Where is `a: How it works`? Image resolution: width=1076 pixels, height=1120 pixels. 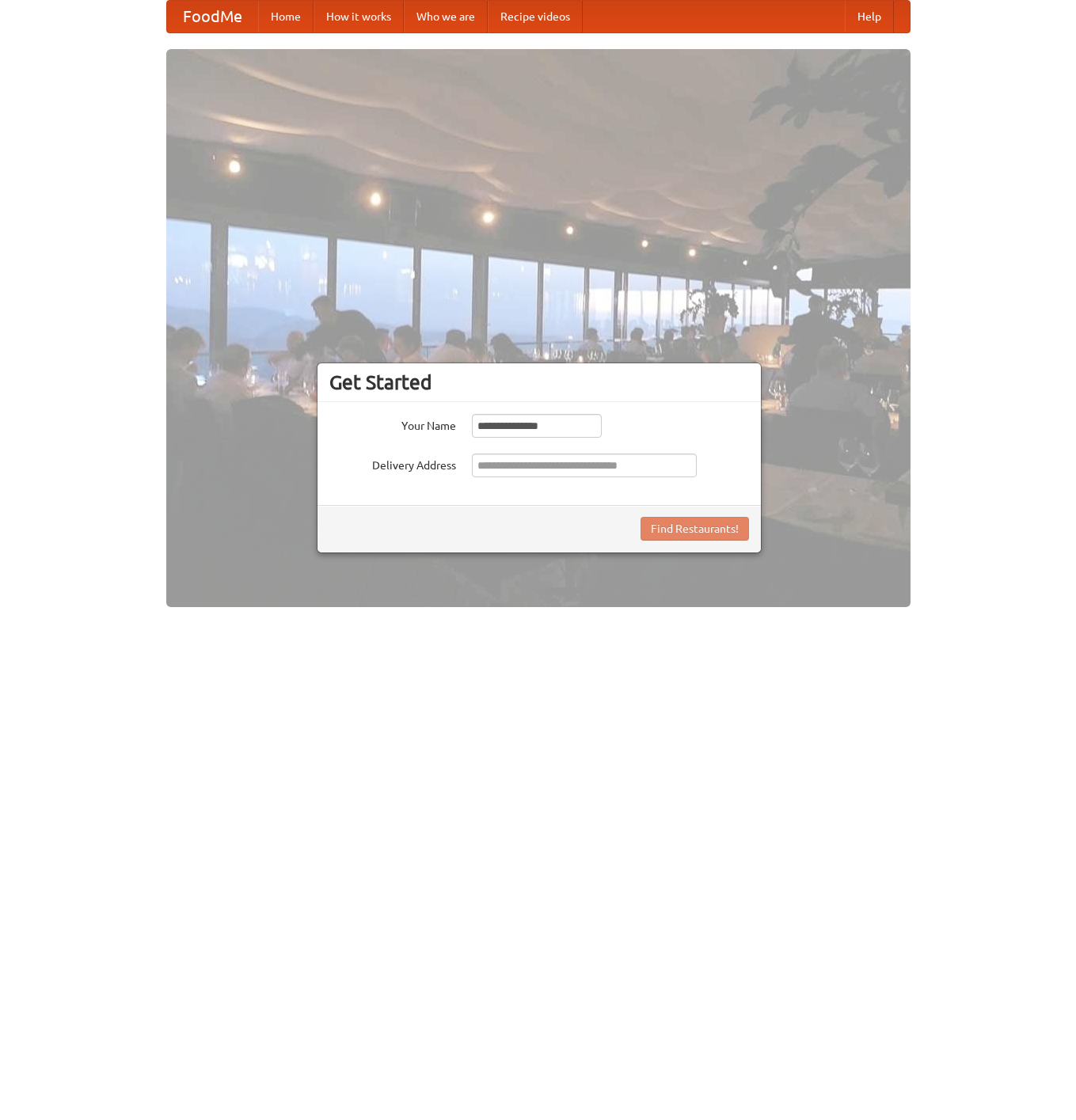 a: How it works is located at coordinates (358, 16).